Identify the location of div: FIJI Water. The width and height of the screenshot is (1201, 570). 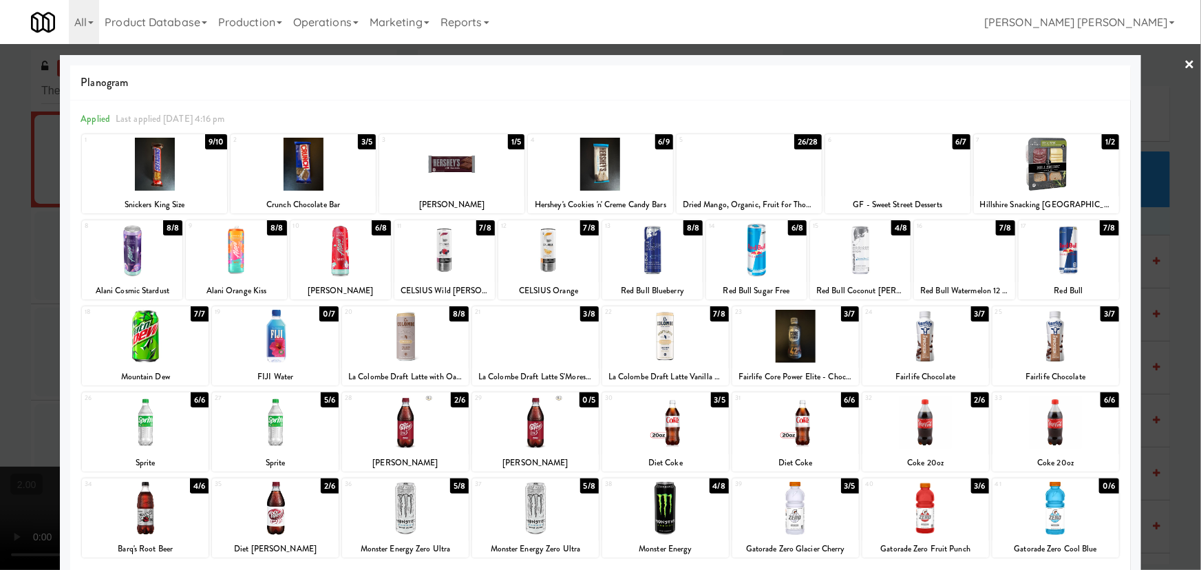
(275, 376).